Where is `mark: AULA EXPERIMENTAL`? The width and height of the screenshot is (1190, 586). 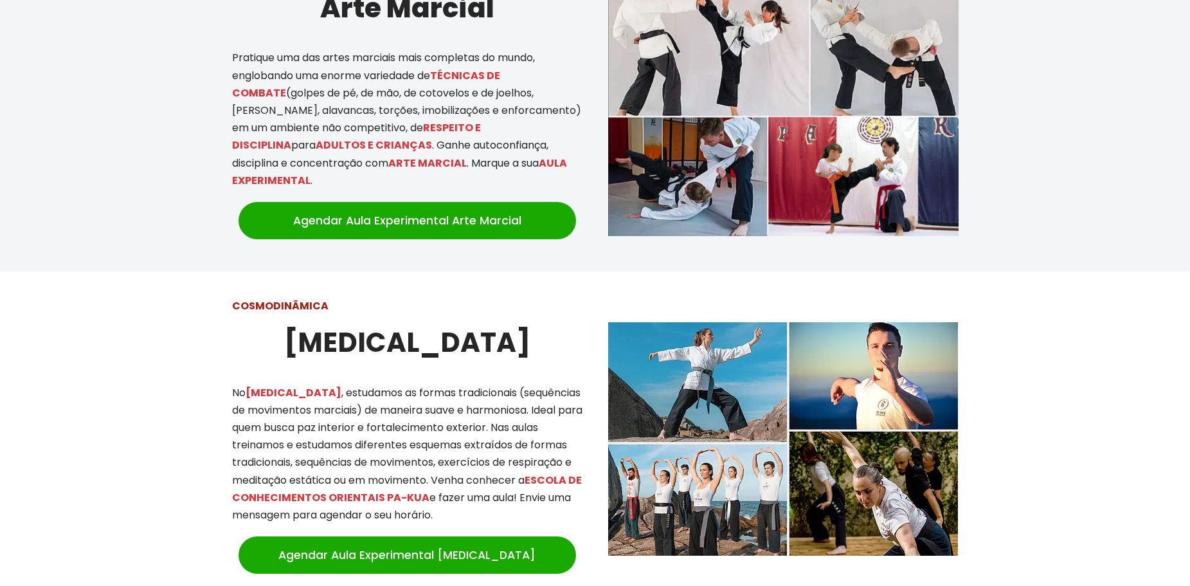 mark: AULA EXPERIMENTAL is located at coordinates (399, 172).